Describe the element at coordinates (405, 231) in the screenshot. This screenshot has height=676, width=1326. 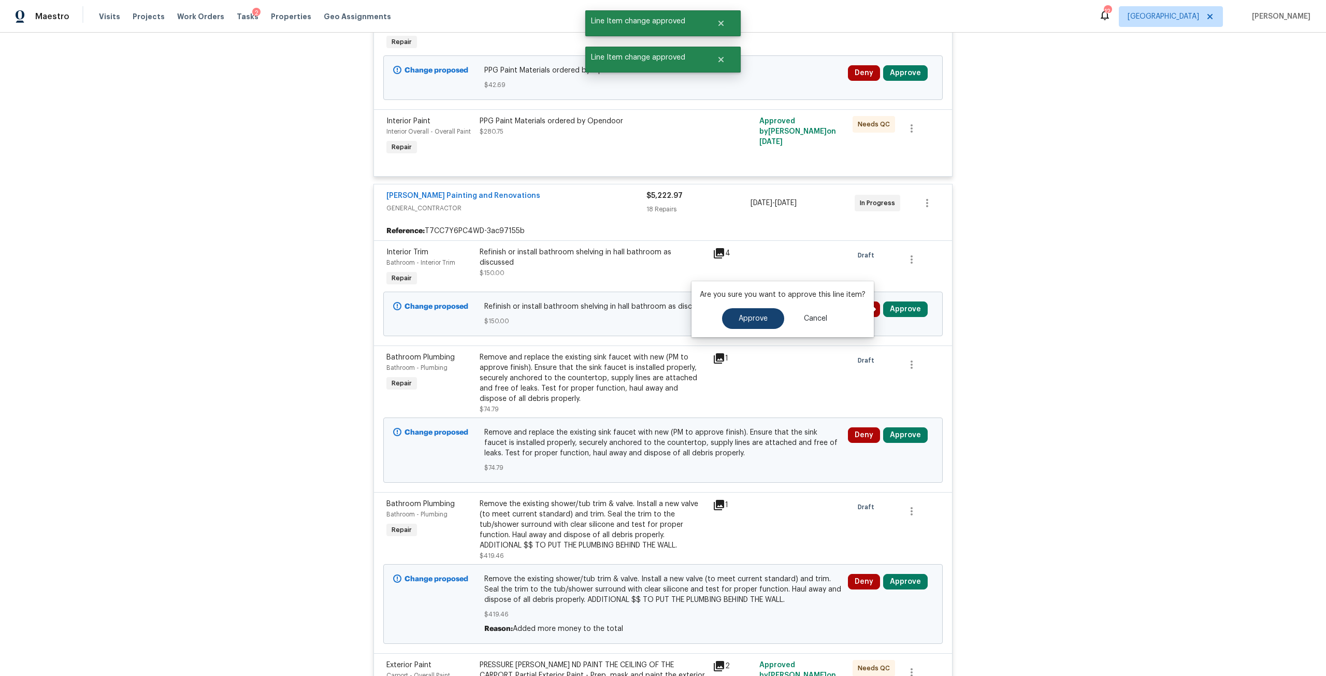
I see `b: Reference:` at that location.